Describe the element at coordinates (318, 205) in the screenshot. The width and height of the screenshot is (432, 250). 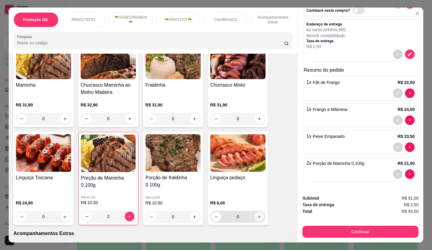
I see `strong: Taxa de entrega` at that location.